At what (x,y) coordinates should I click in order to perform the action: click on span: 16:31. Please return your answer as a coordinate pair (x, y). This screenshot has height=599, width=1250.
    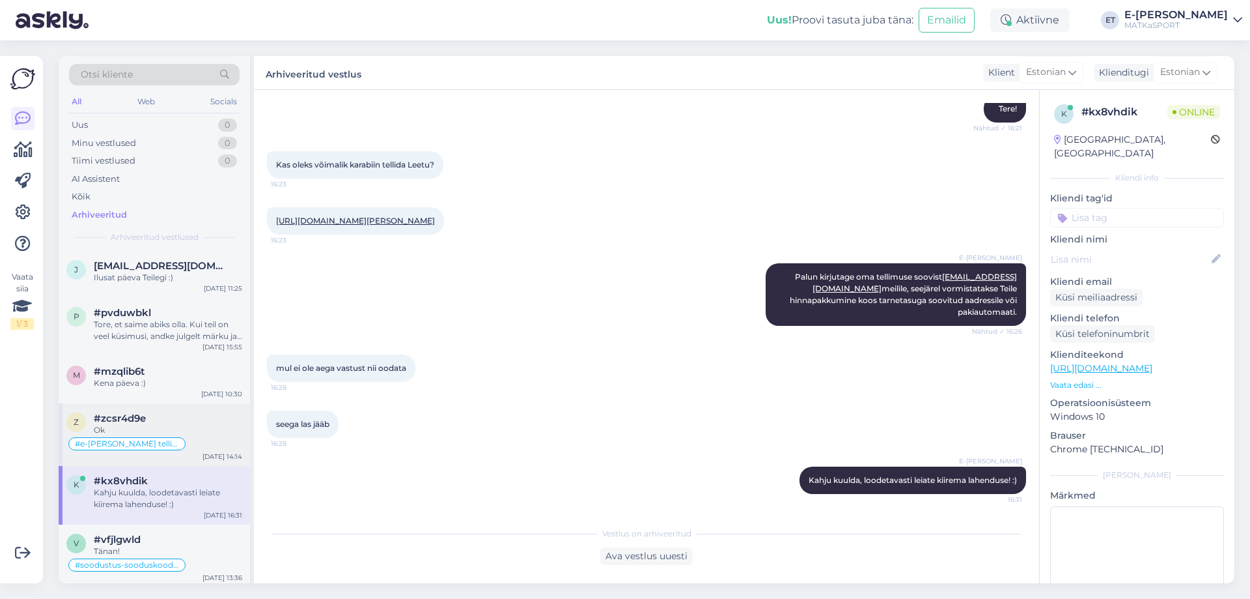
    Looking at the image, I should click on (998, 499).